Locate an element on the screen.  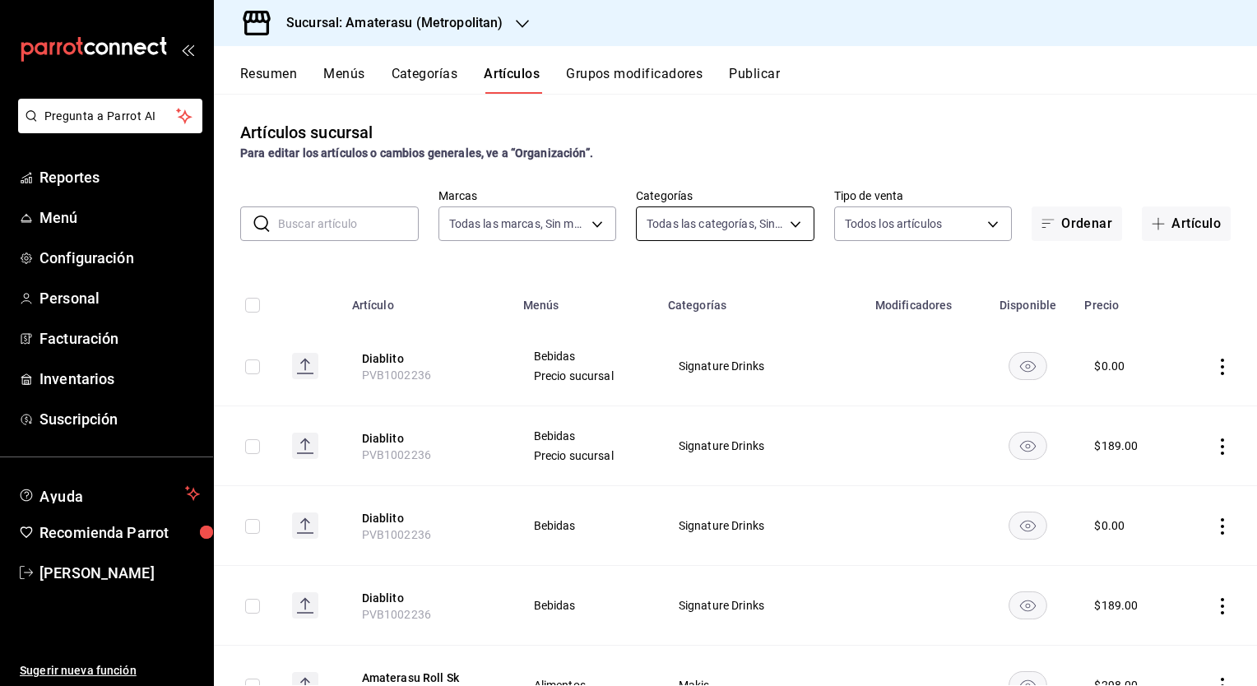
span: Sugerir nueva función is located at coordinates (109, 670).